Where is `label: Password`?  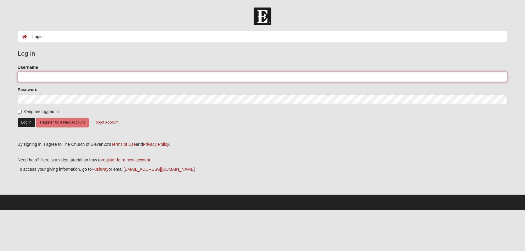 label: Password is located at coordinates (28, 90).